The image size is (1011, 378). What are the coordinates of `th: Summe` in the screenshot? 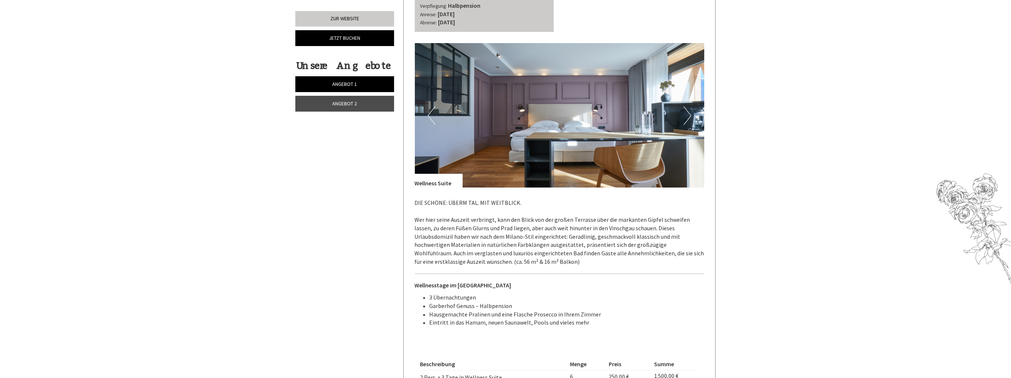 It's located at (675, 365).